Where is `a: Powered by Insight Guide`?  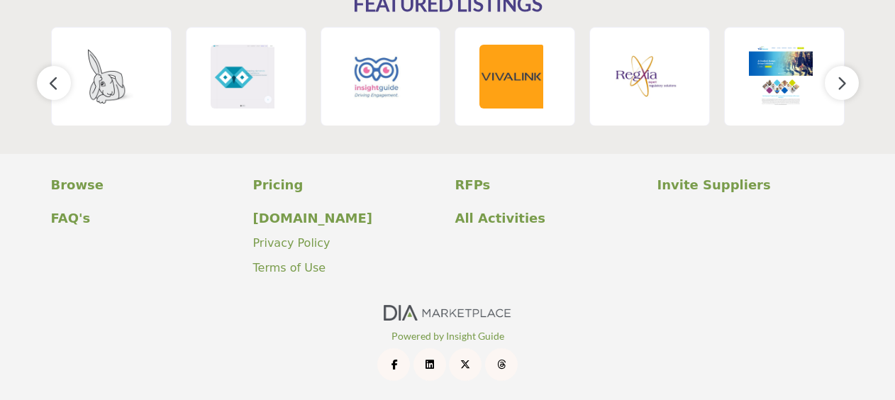
a: Powered by Insight Guide is located at coordinates (448, 335).